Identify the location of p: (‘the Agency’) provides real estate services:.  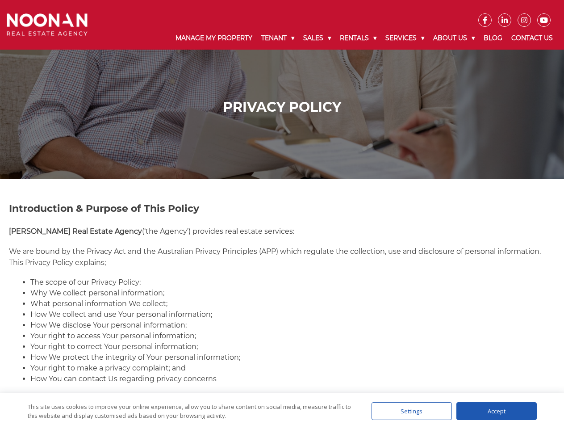
(282, 231).